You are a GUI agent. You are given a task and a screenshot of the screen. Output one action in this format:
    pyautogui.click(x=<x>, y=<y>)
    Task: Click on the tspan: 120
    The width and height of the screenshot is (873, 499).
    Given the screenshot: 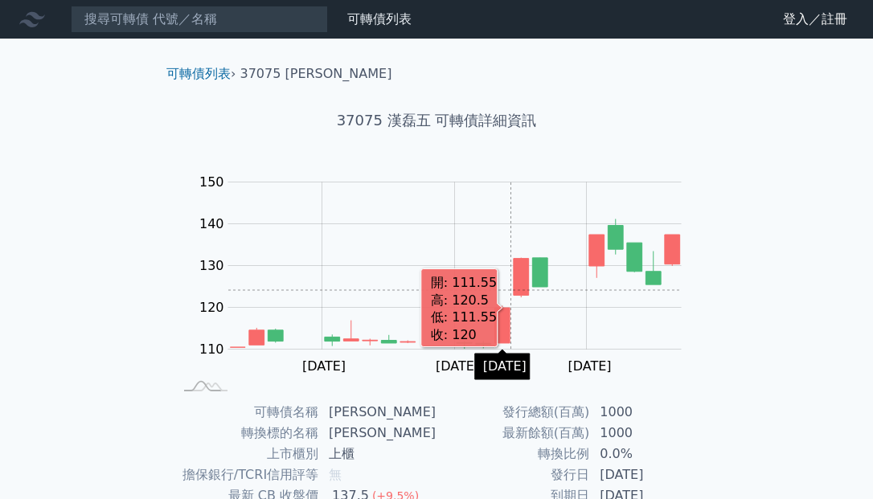 What is the action you would take?
    pyautogui.click(x=211, y=307)
    